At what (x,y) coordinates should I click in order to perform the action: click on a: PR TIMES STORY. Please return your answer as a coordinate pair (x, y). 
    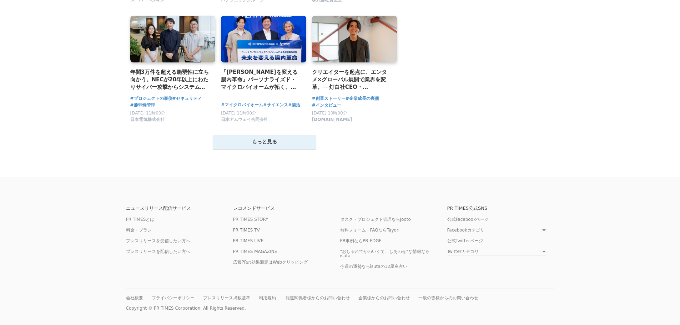
    Looking at the image, I should click on (250, 219).